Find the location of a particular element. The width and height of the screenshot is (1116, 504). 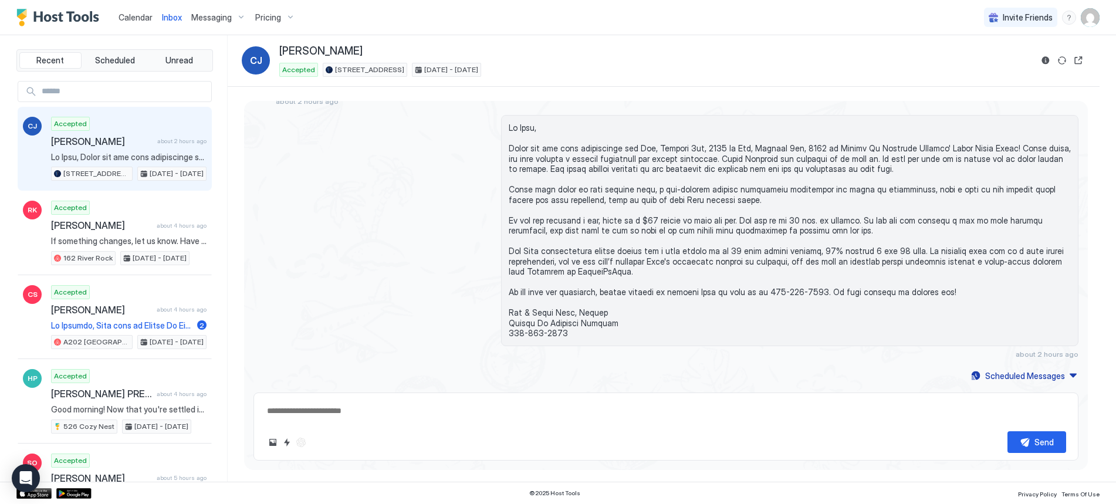

button: Quick reply is located at coordinates (287, 442).